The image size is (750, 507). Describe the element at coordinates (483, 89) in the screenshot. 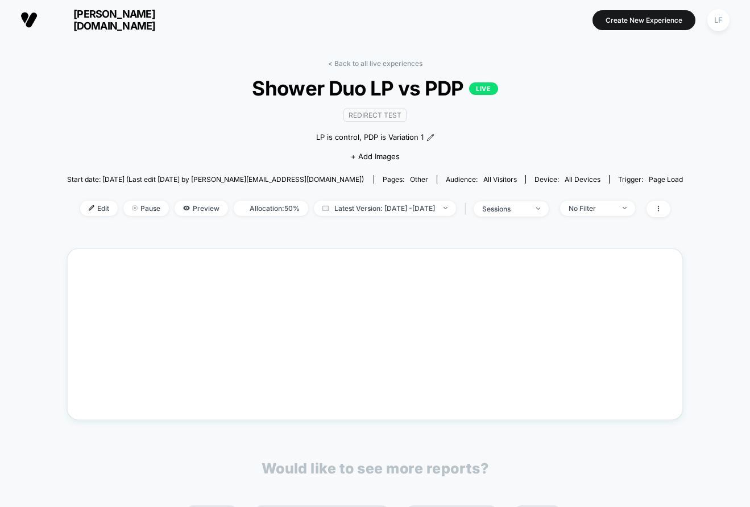

I see `p: LIVE` at that location.